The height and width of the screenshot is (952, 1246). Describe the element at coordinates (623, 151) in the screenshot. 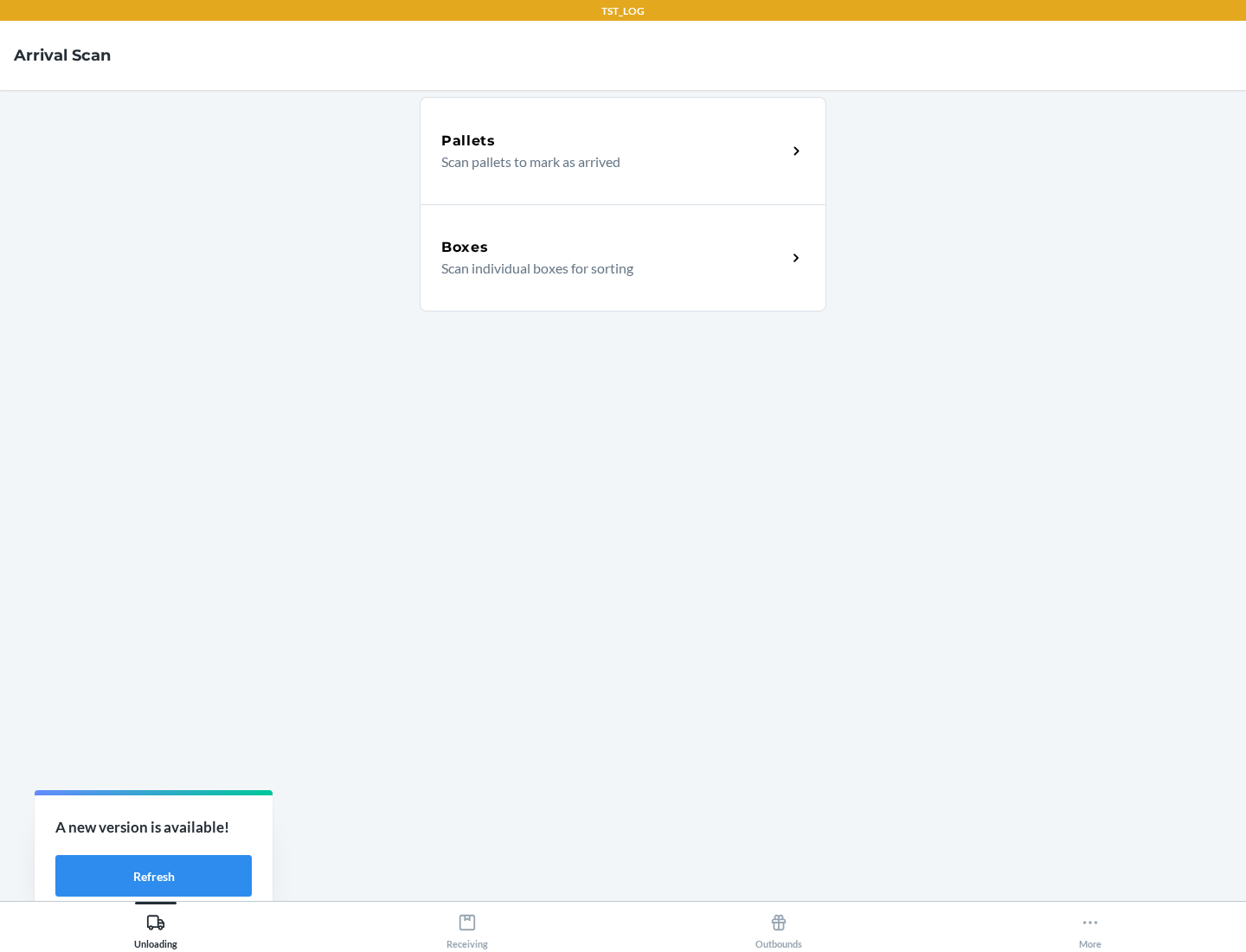

I see `a: PalletsScan pallets to mark as arrived` at that location.